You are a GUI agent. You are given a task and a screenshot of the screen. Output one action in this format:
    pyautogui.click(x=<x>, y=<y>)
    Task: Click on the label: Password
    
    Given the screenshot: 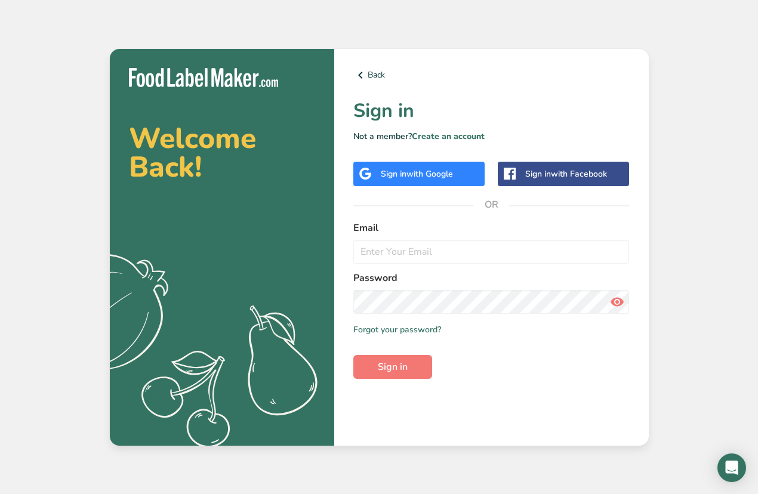 What is the action you would take?
    pyautogui.click(x=491, y=278)
    